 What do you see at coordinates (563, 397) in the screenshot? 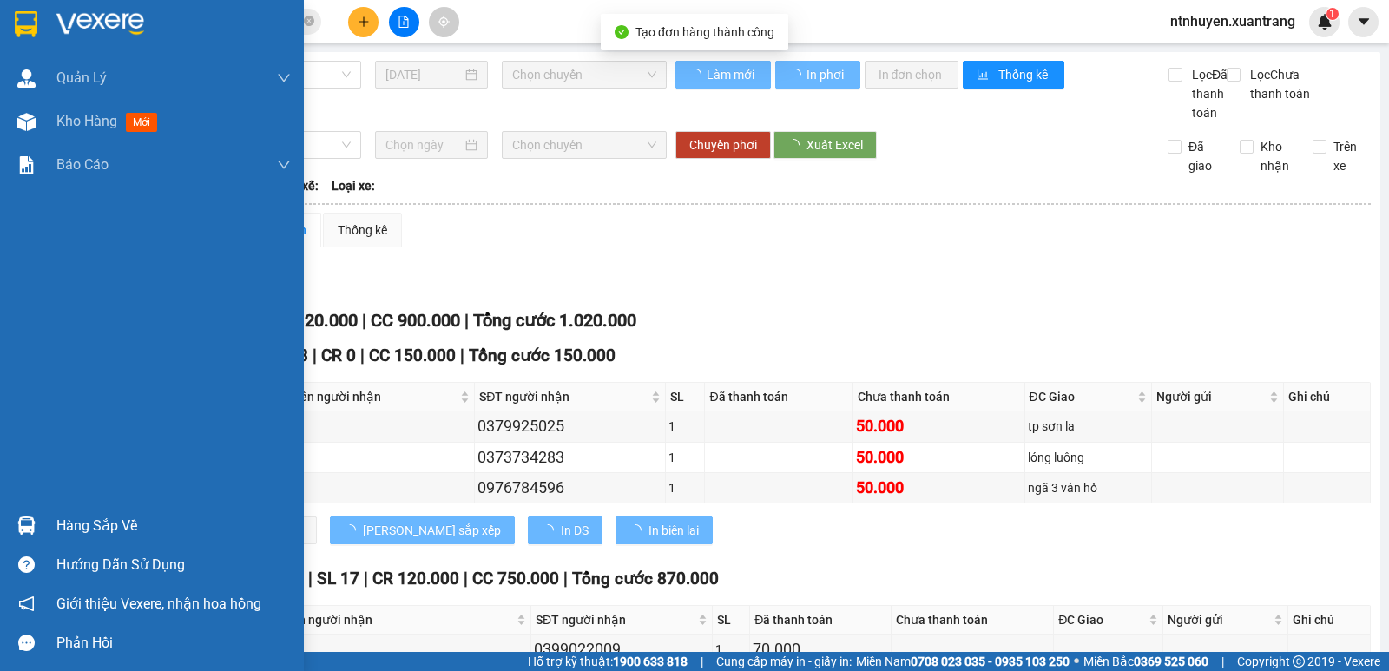
I see `span: SĐT người nhận` at bounding box center [563, 397].